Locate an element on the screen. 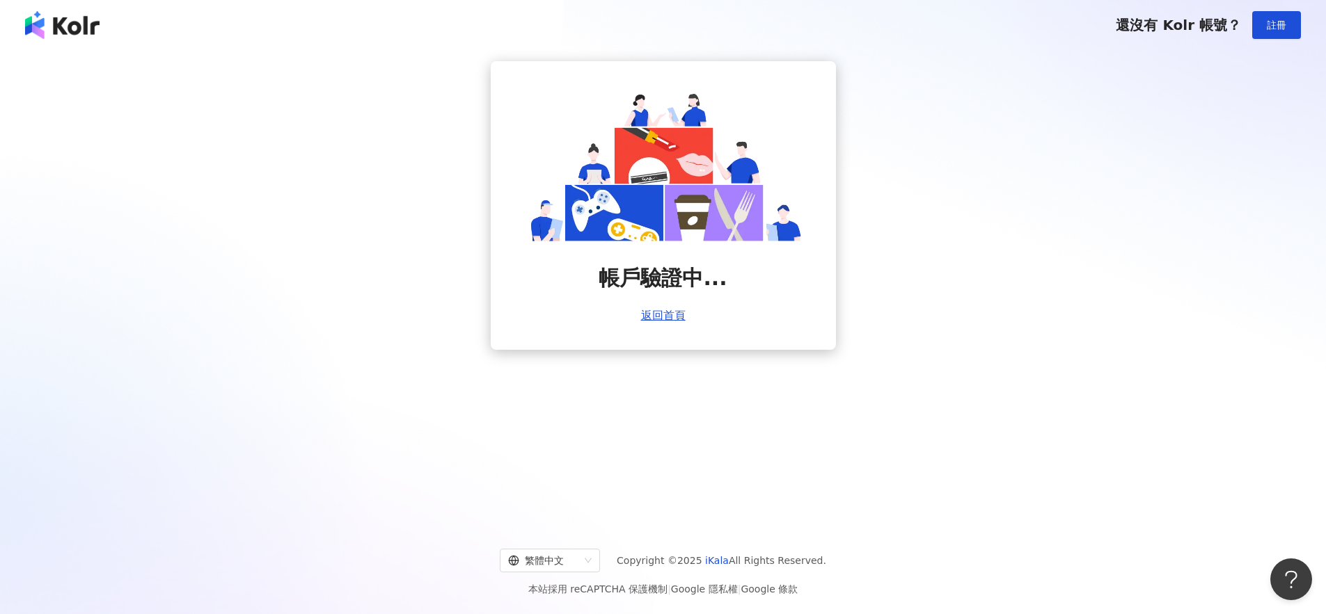  img: logo is located at coordinates (62, 25).